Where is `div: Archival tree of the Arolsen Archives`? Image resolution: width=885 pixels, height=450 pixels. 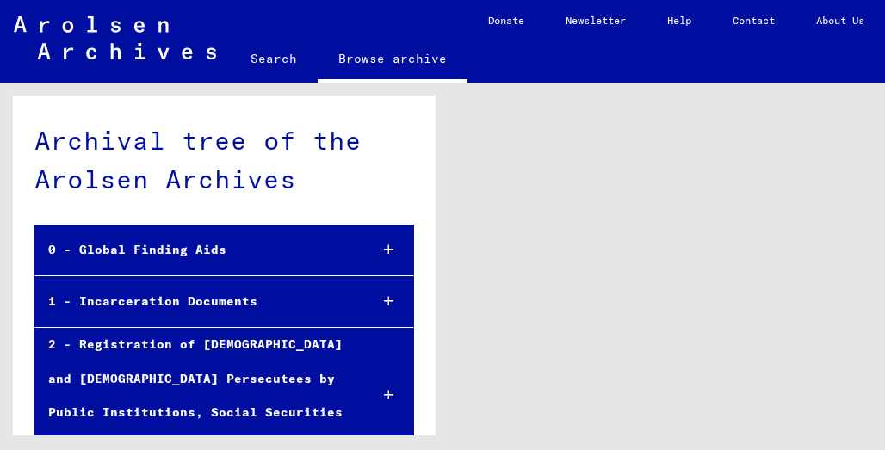 div: Archival tree of the Arolsen Archives is located at coordinates (224, 160).